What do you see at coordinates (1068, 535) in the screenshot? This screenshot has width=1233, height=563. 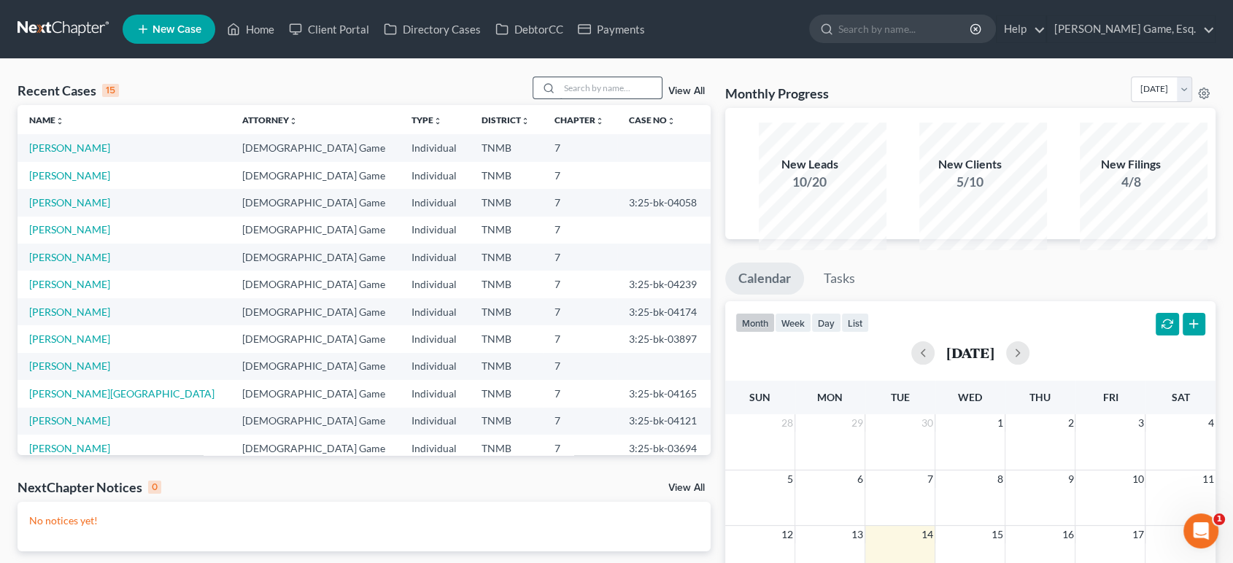 I see `span: 16` at bounding box center [1068, 535].